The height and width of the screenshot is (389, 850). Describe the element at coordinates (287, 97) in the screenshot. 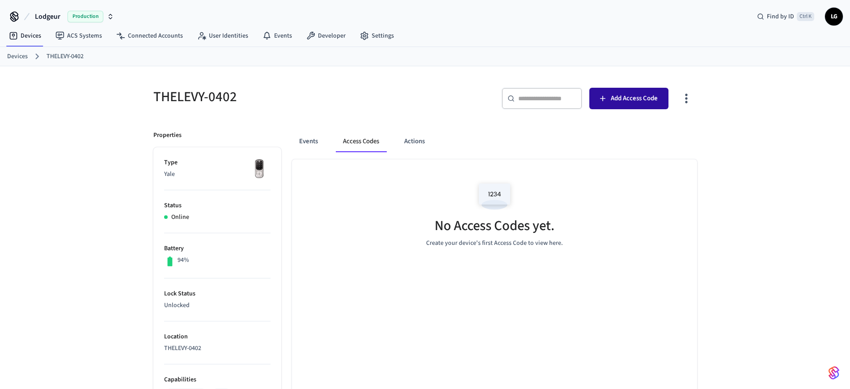

I see `h5: THELEVY-0402` at that location.